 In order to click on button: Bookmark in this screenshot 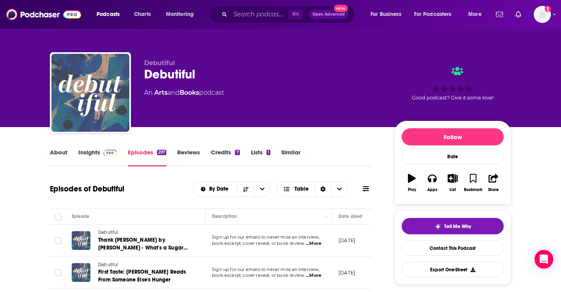, I will do `click(473, 183)`.